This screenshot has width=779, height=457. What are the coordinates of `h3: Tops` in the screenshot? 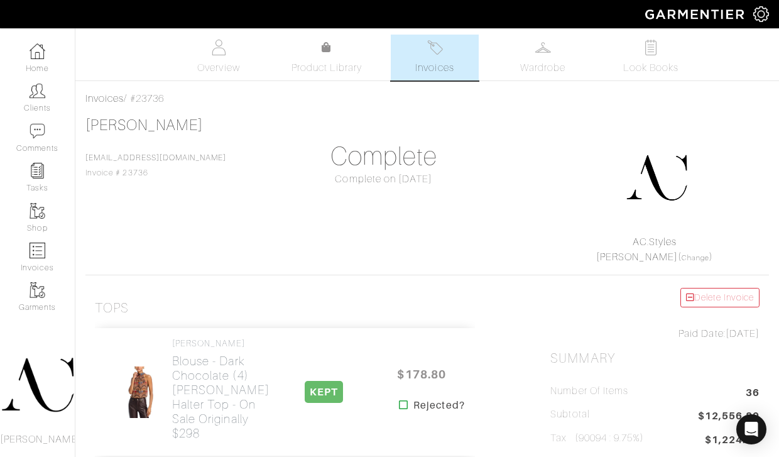 It's located at (112, 308).